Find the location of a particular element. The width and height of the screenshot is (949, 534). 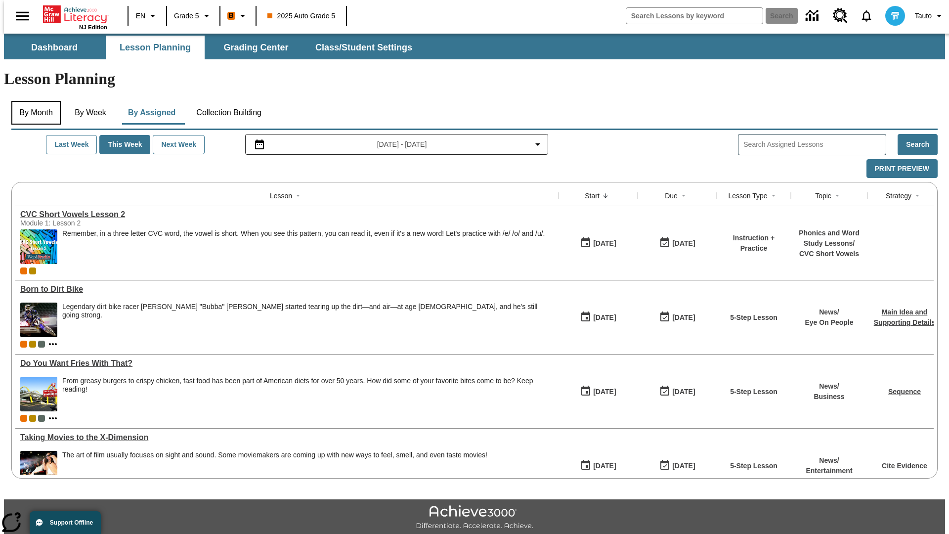

span: From greasy burgers to crispy chicken, fast food has been part of American diets for over 50 year... is located at coordinates (308, 394).